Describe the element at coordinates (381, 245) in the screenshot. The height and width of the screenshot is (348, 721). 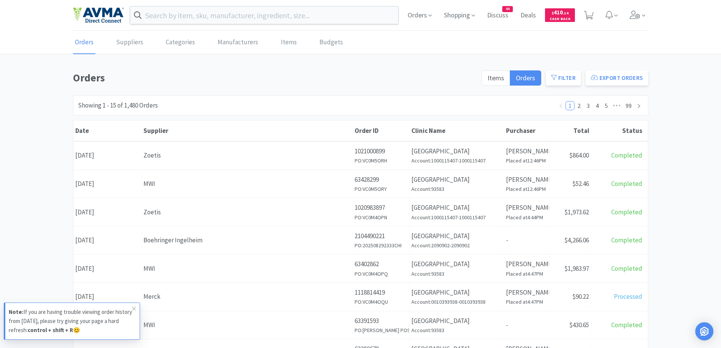
I see `h6: PO: 202508292333CHI` at that location.